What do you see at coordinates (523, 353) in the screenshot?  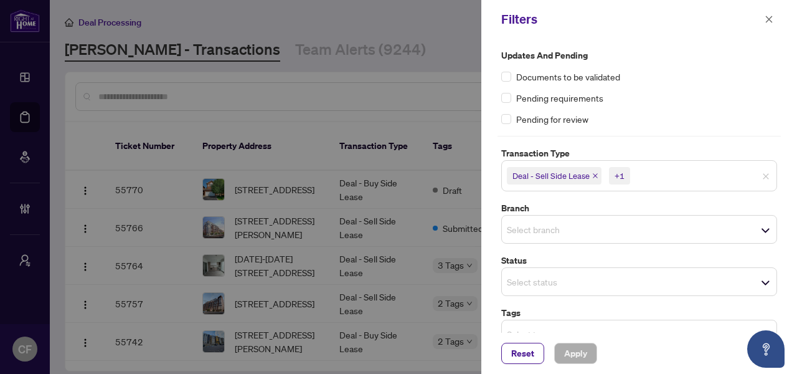 I see `button: Reset` at bounding box center [523, 353].